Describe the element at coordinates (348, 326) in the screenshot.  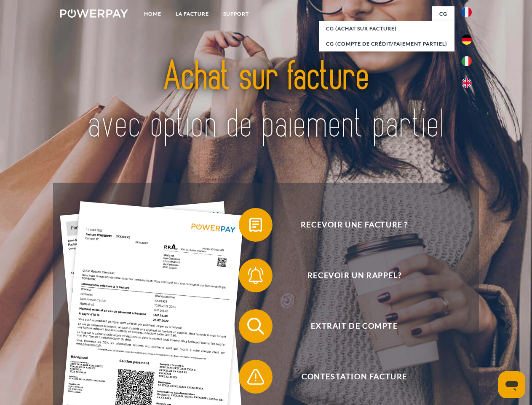
I see `button: Extrait de compte` at that location.